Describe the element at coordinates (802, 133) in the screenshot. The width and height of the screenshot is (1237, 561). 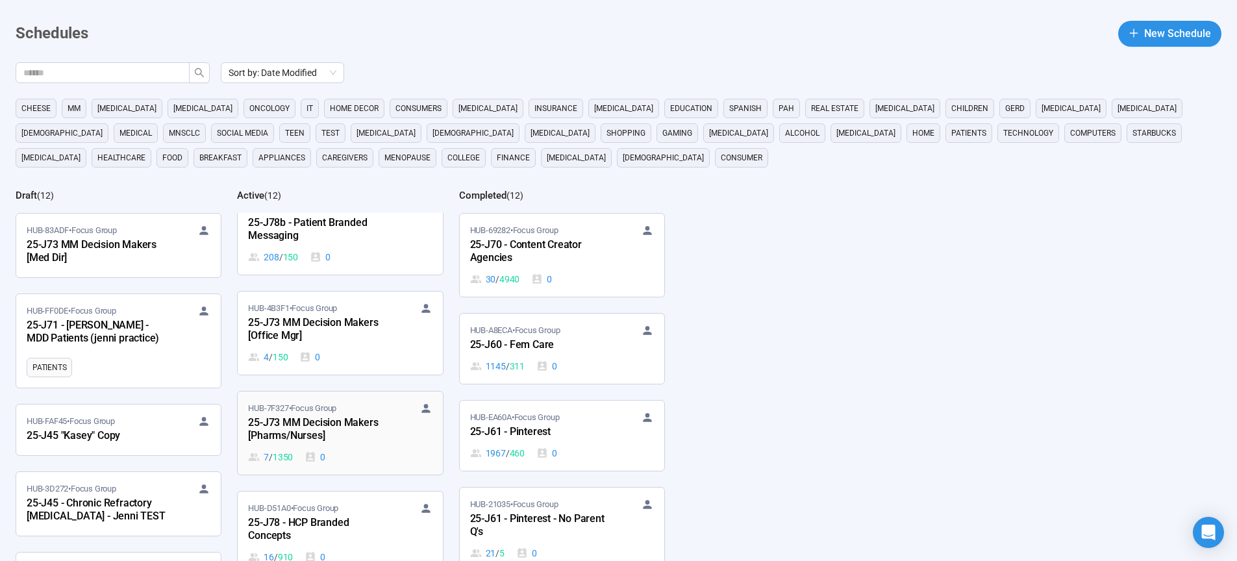
I see `span: alcohol` at that location.